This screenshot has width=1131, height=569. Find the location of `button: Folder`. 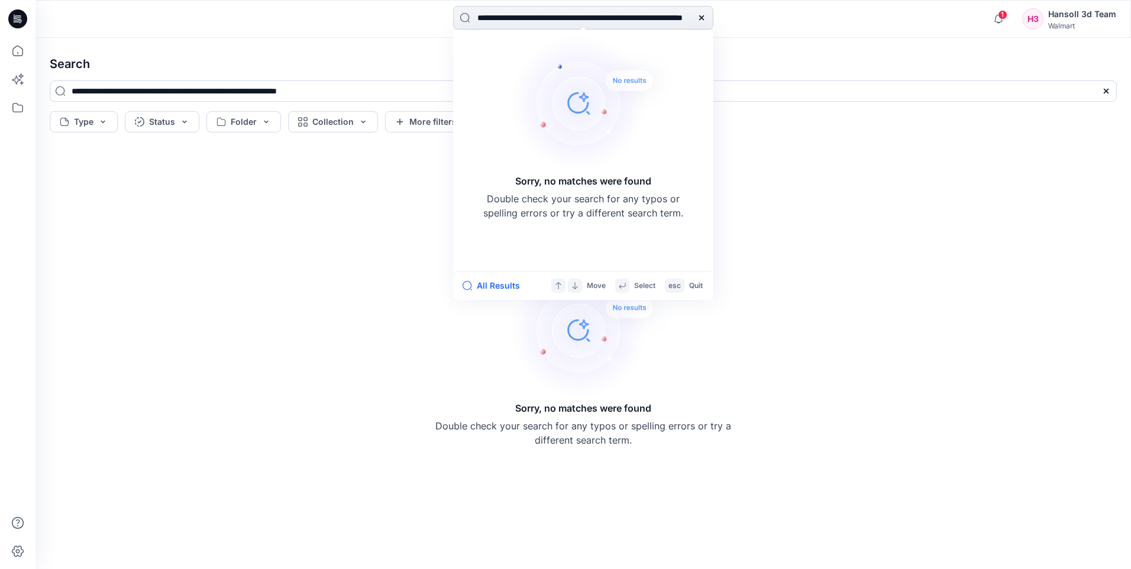

button: Folder is located at coordinates (244, 122).